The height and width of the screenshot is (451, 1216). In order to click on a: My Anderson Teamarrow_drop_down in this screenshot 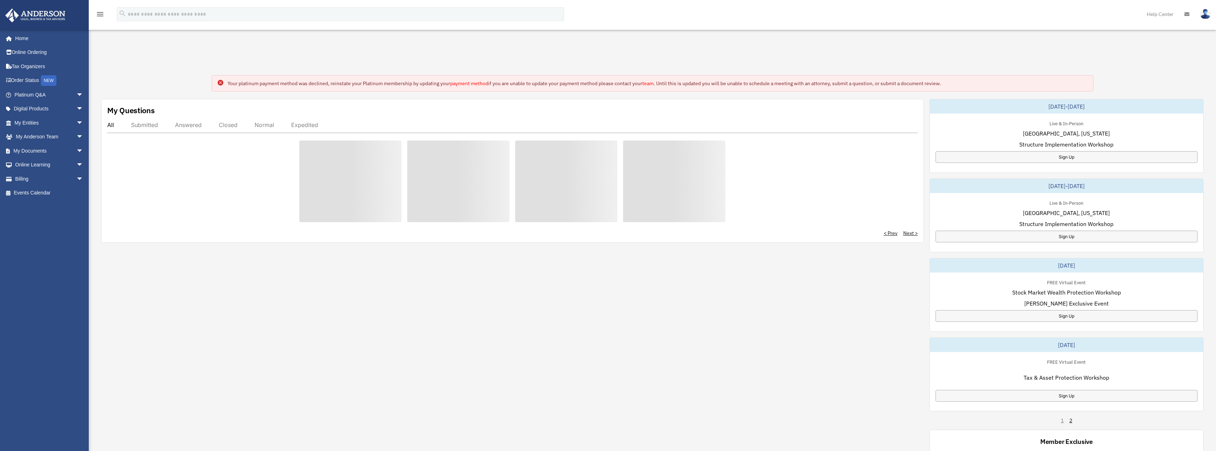, I will do `click(49, 137)`.